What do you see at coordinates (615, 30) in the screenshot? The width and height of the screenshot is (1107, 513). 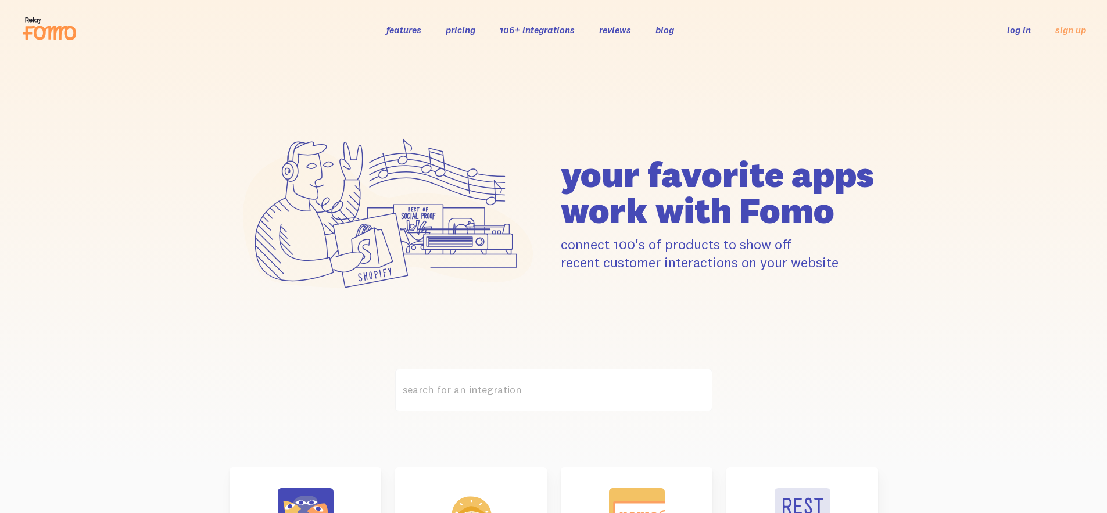 I see `a: reviews` at bounding box center [615, 30].